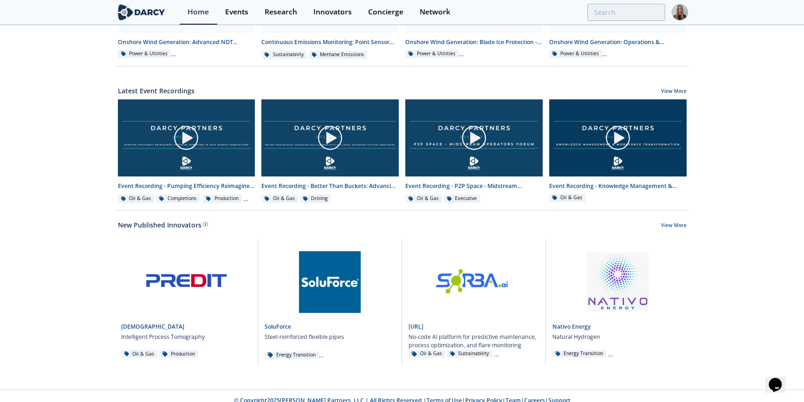 Image resolution: width=804 pixels, height=402 pixels. Describe the element at coordinates (338, 55) in the screenshot. I see `div: Methane Emissions` at that location.